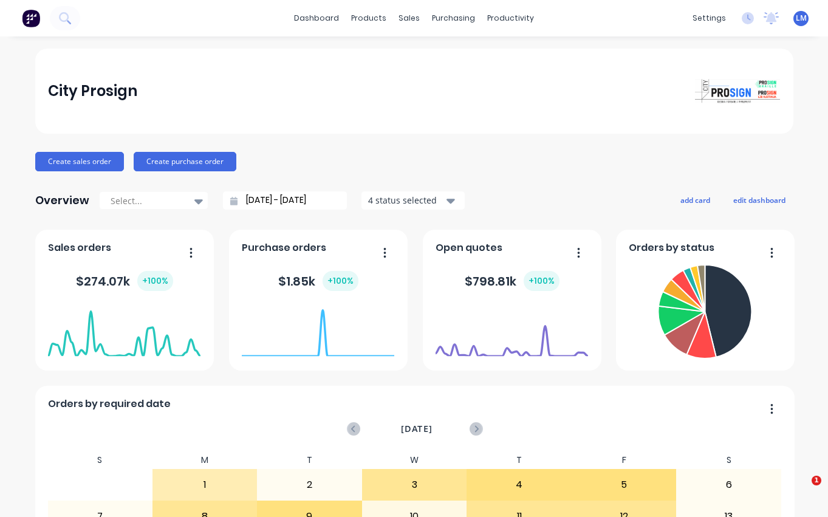 The image size is (828, 517). What do you see at coordinates (205, 485) in the screenshot?
I see `div: 1` at bounding box center [205, 485].